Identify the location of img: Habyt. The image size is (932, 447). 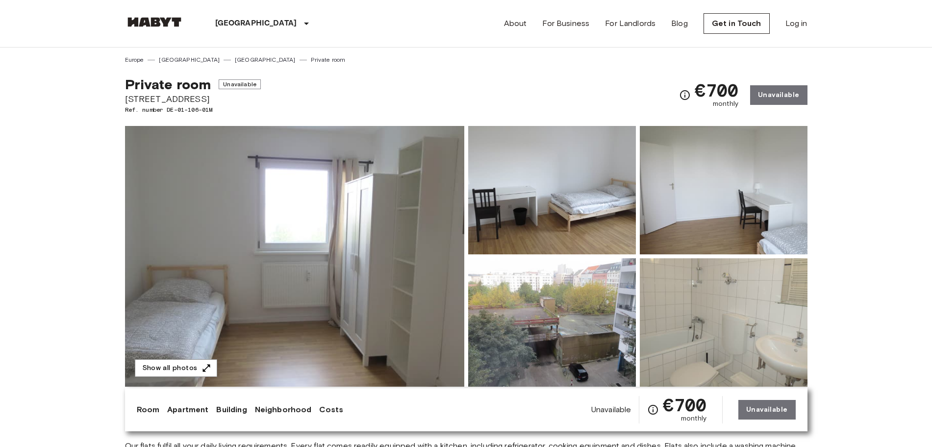
(154, 22).